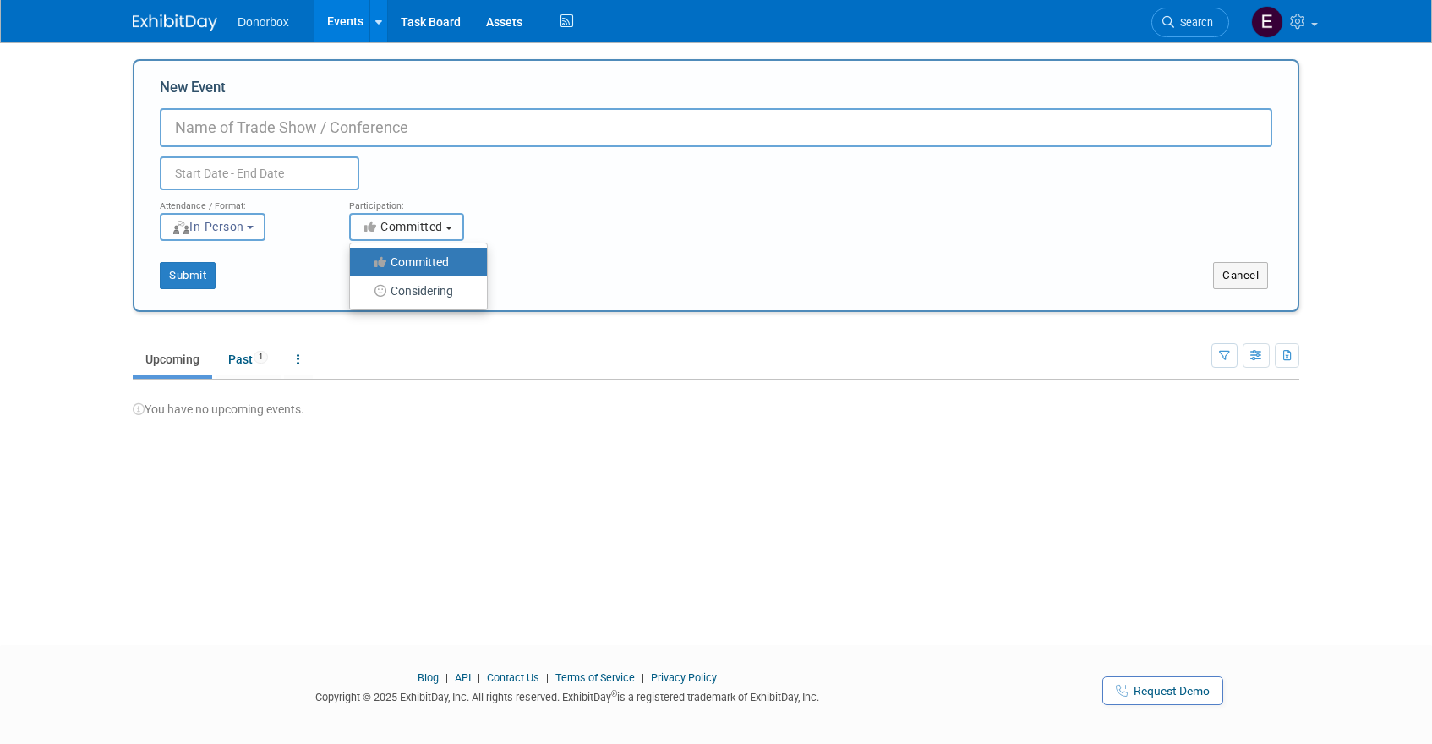 The height and width of the screenshot is (744, 1432). What do you see at coordinates (406, 226) in the screenshot?
I see `button: Committed` at bounding box center [406, 226].